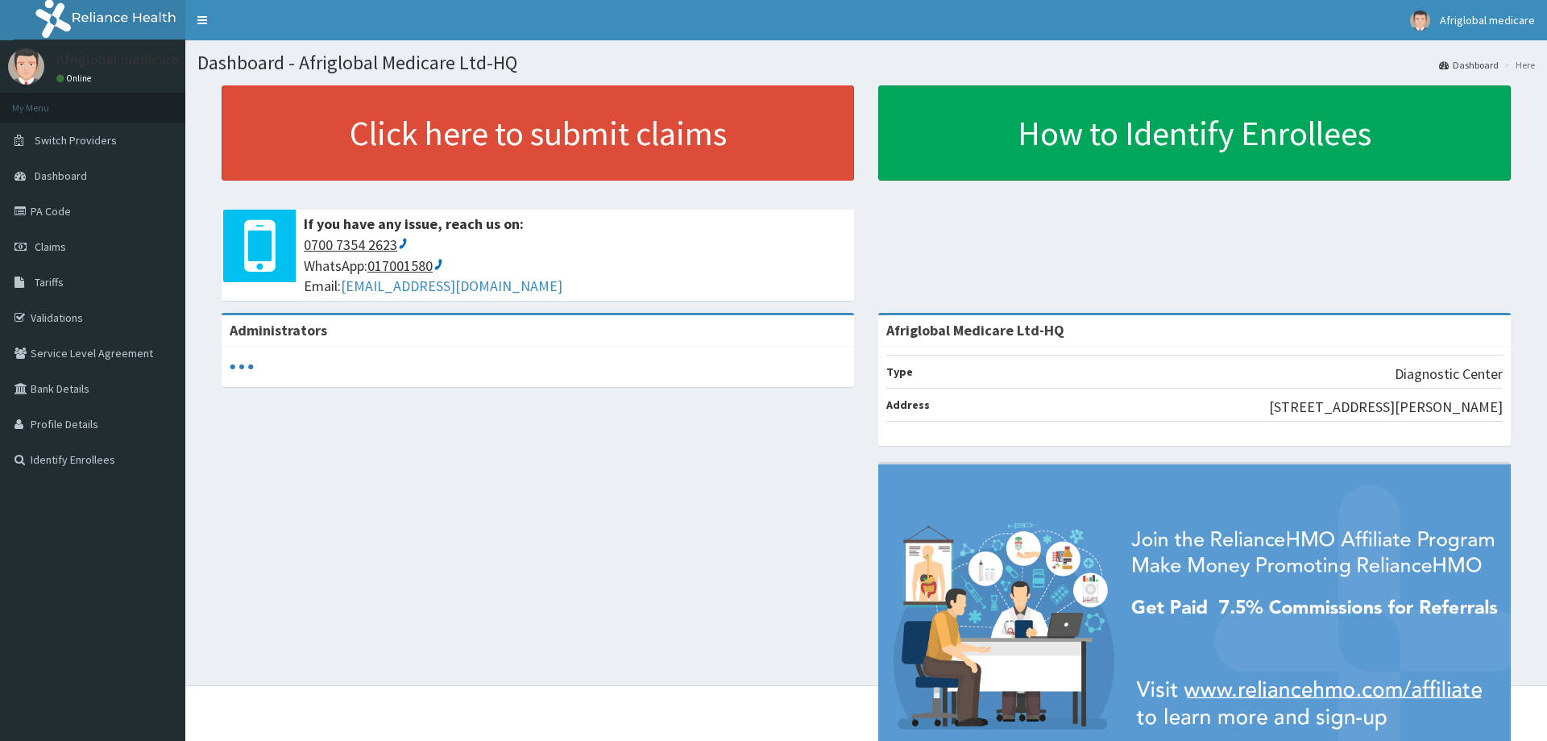  I want to click on span: Switch Providers, so click(76, 140).